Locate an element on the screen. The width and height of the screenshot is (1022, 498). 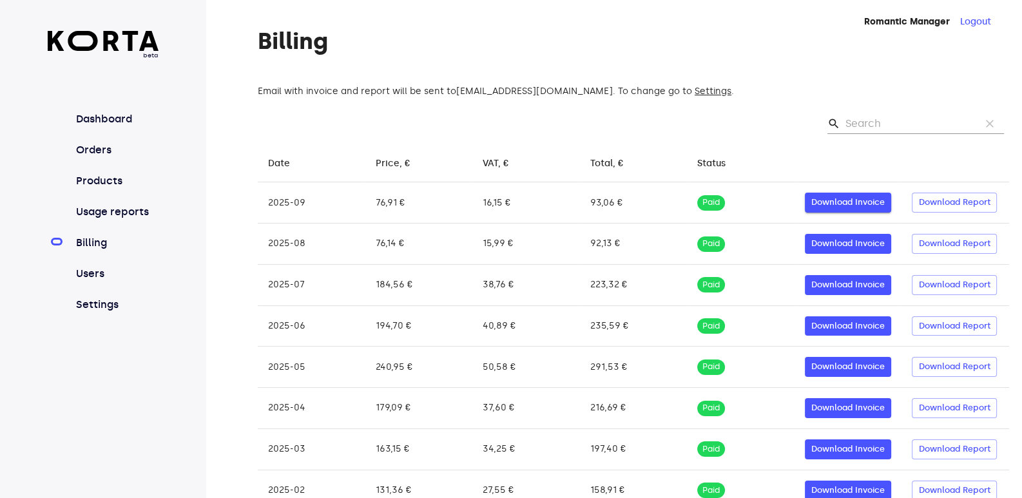
div: VAT, € is located at coordinates (496, 164).